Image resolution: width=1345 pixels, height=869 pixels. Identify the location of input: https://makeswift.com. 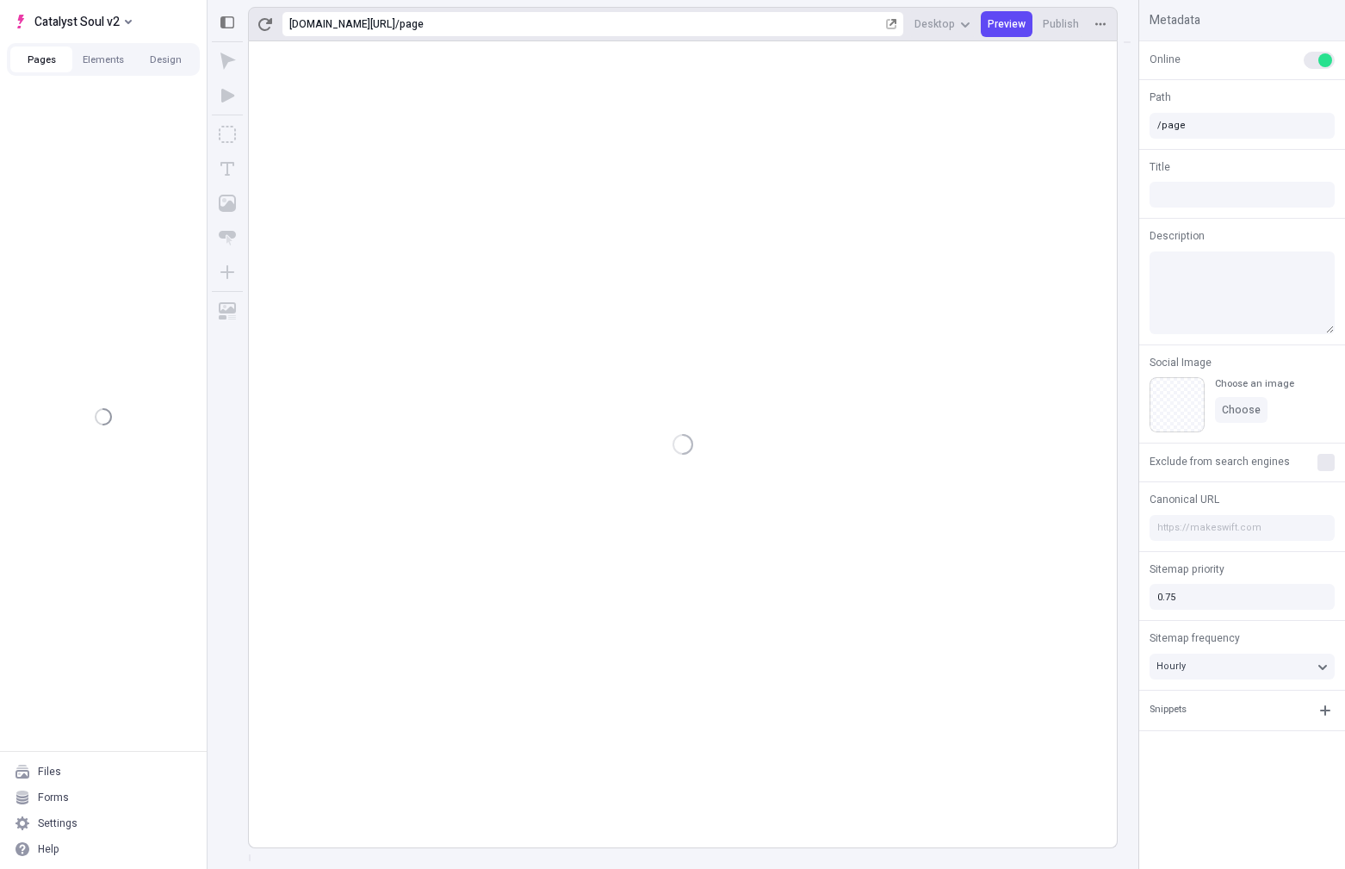
(1242, 528).